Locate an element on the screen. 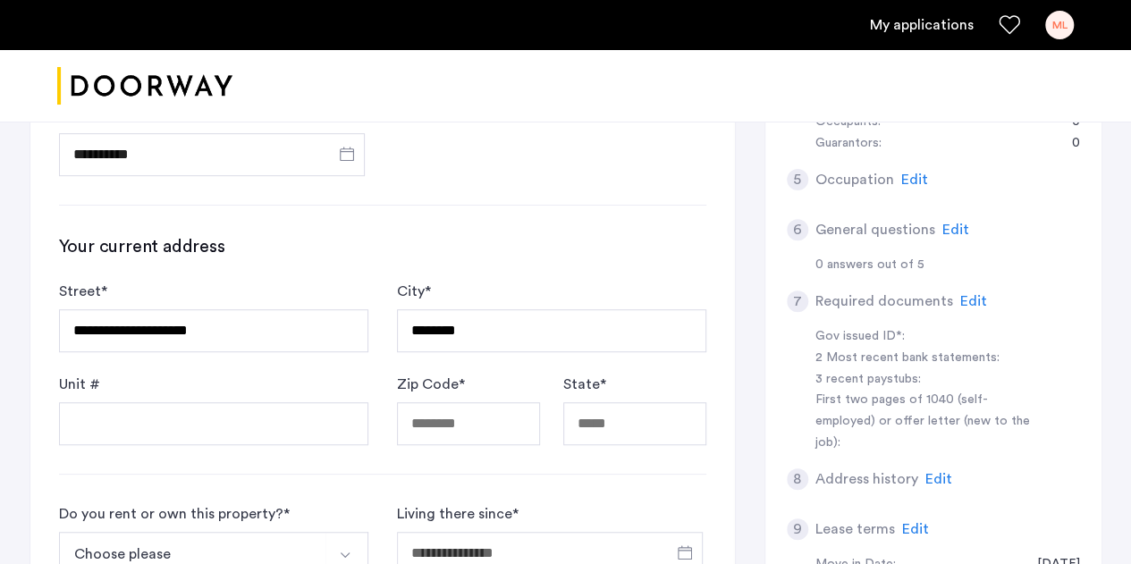 The width and height of the screenshot is (1131, 564). label: City * is located at coordinates (414, 291).